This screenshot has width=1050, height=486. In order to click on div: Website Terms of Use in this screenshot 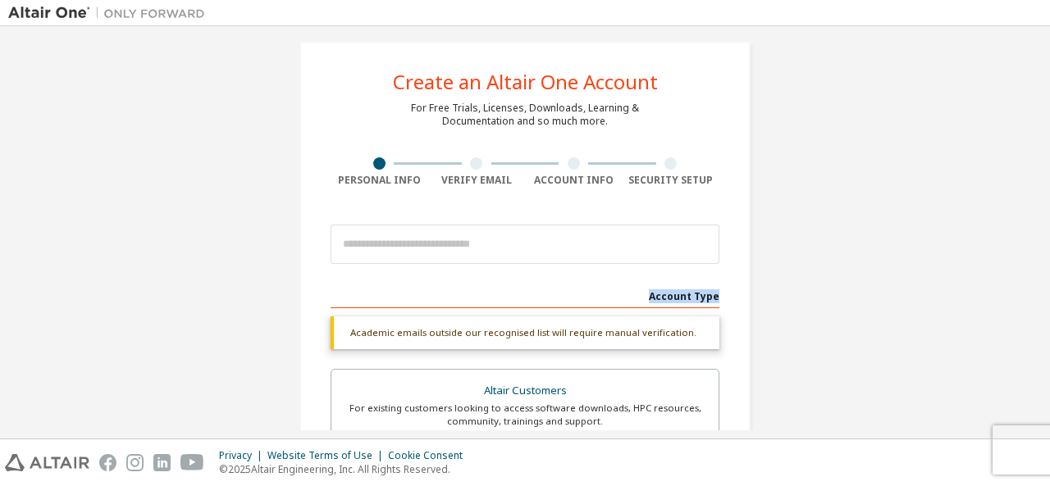, I will do `click(327, 456)`.